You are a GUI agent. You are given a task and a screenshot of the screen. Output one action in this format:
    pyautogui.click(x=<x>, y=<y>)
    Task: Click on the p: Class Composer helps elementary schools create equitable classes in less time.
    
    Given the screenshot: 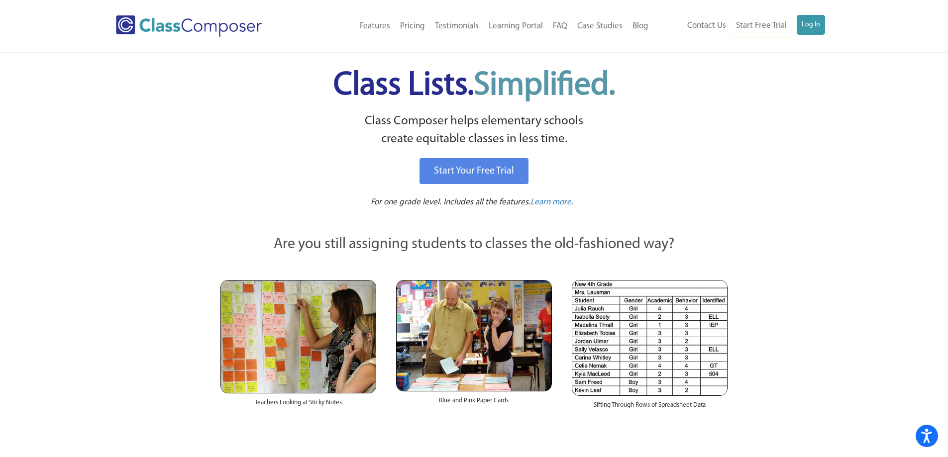 What is the action you would take?
    pyautogui.click(x=474, y=130)
    